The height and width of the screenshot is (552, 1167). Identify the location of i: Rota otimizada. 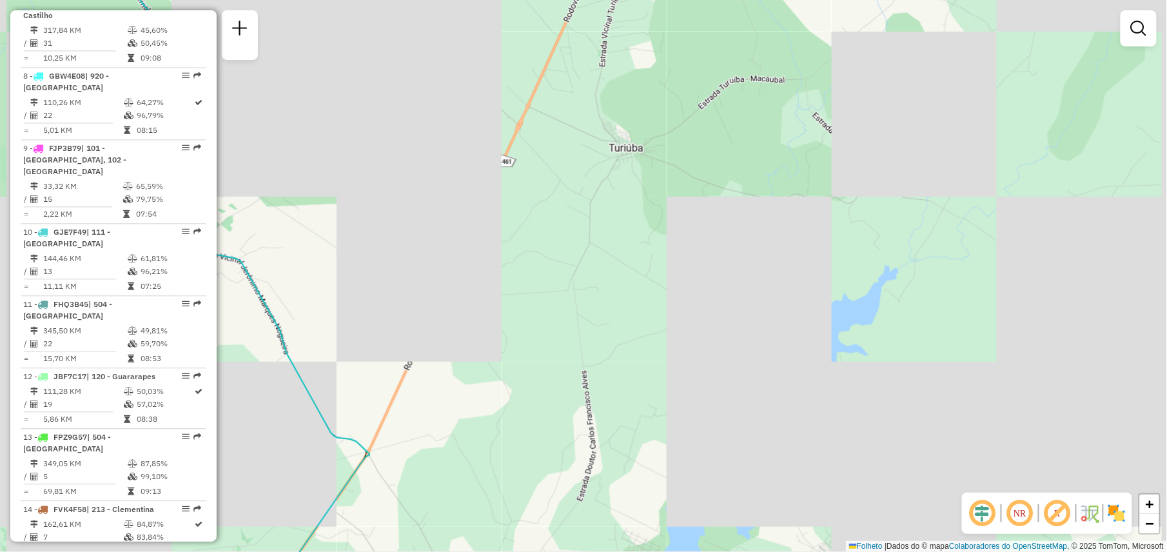
(199, 103).